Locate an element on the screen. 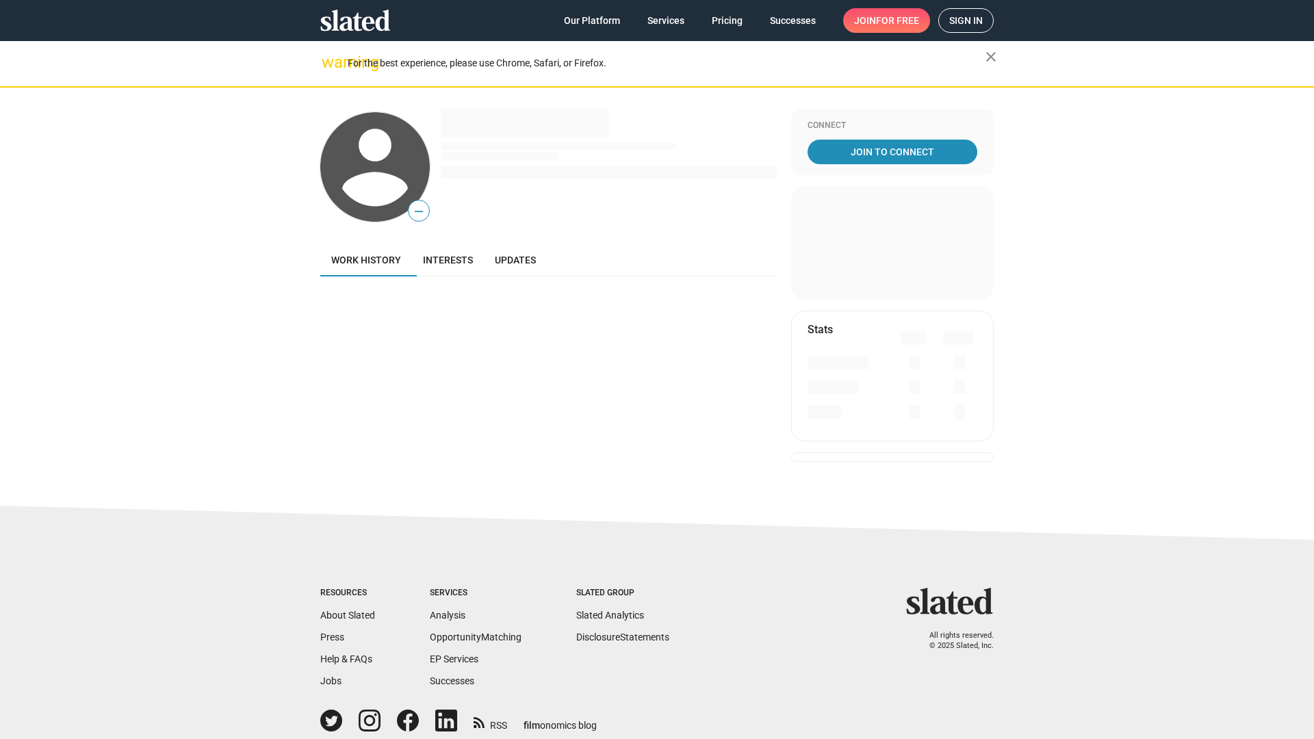 This screenshot has height=739, width=1314. p: All rights reserved. © 2025 Slated, Inc. is located at coordinates (954, 641).